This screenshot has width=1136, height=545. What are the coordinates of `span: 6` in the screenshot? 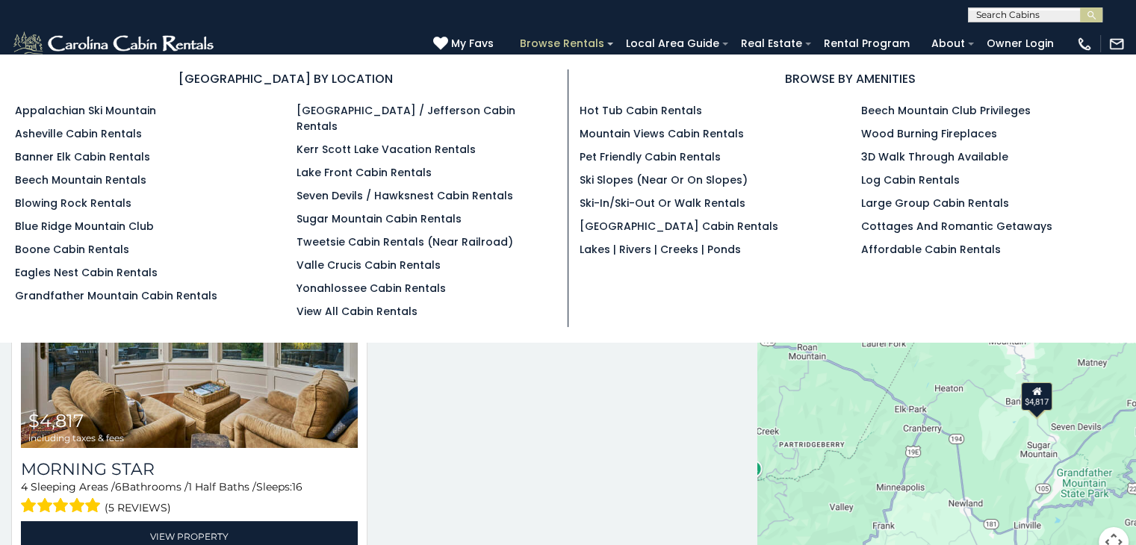 It's located at (118, 487).